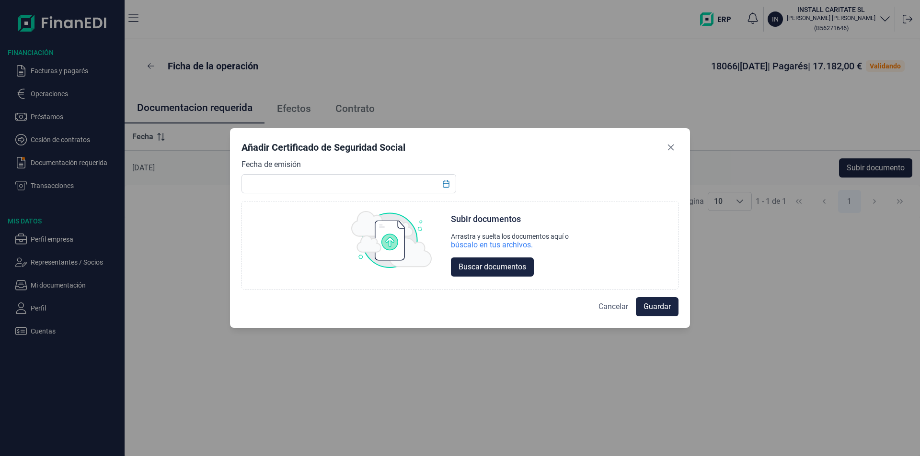 This screenshot has height=456, width=920. What do you see at coordinates (671, 148) in the screenshot?
I see `button: Close` at bounding box center [671, 148].